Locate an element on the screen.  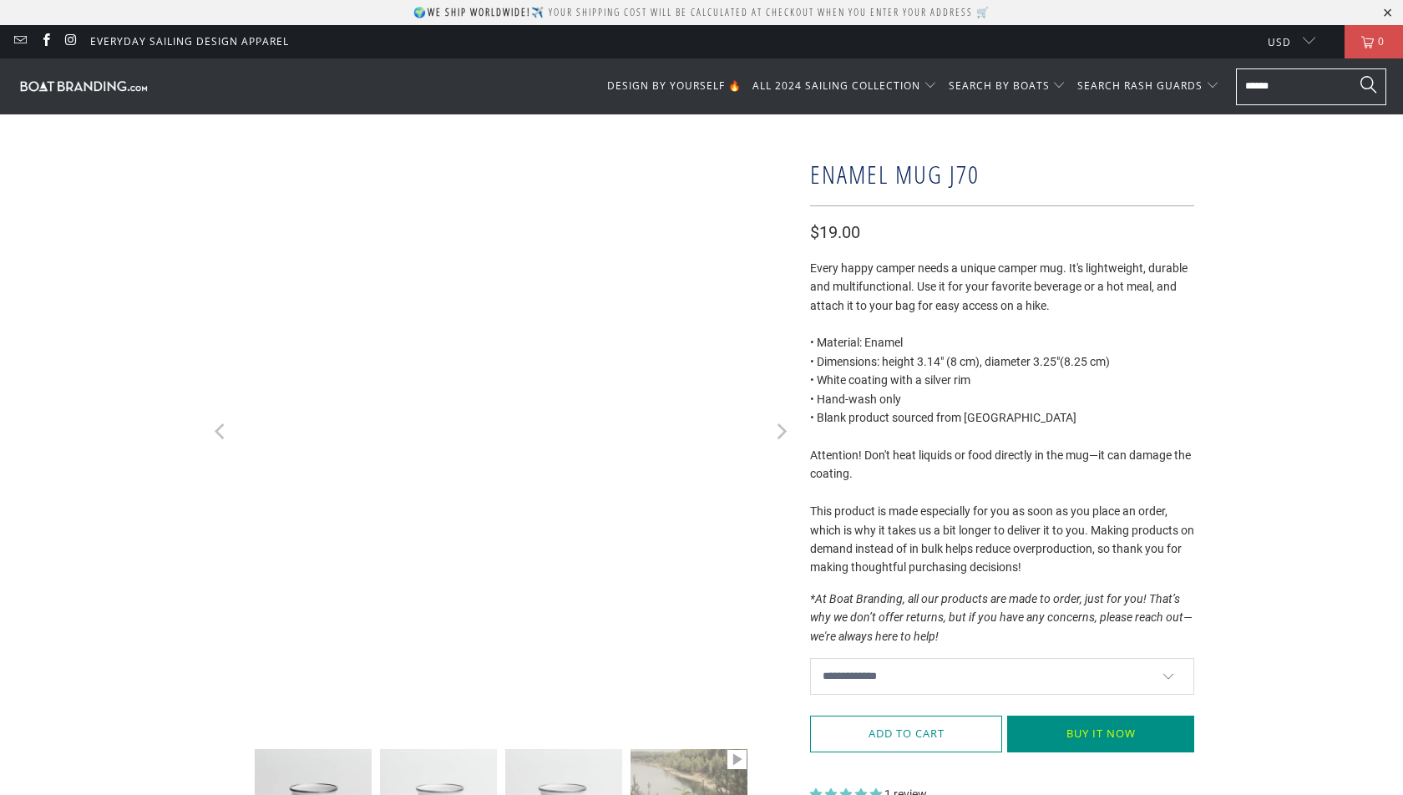
nav: Translation missing: en.navigation.header.main_nav is located at coordinates (912, 86).